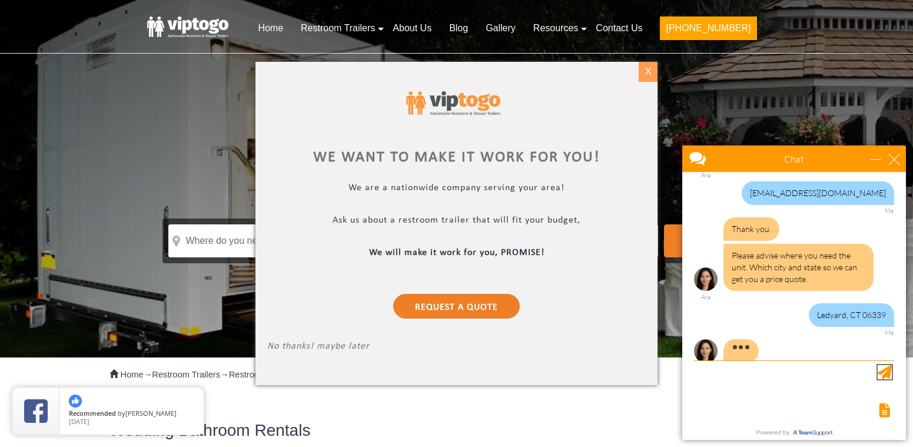 This screenshot has height=447, width=913. Describe the element at coordinates (210, 272) in the screenshot. I see `div: Request email transcript` at that location.